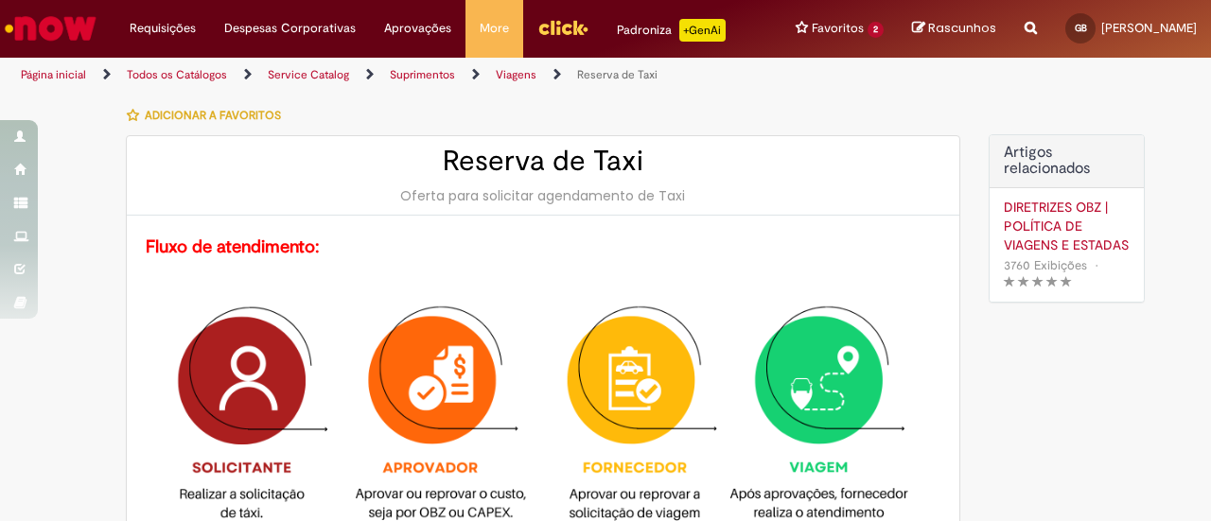 The width and height of the screenshot is (1211, 521). I want to click on a: Todos os Catálogos, so click(177, 75).